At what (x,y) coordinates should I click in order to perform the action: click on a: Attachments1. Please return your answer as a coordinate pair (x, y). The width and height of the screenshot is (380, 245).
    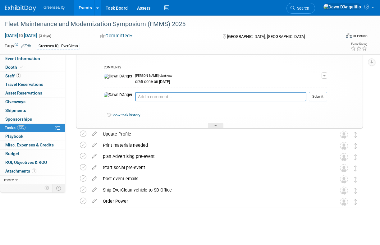
    Looking at the image, I should click on (33, 171).